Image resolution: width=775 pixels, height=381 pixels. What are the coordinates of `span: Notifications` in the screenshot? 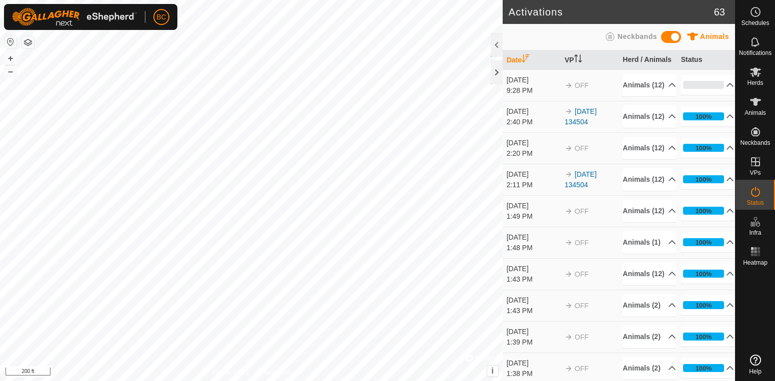 It's located at (755, 53).